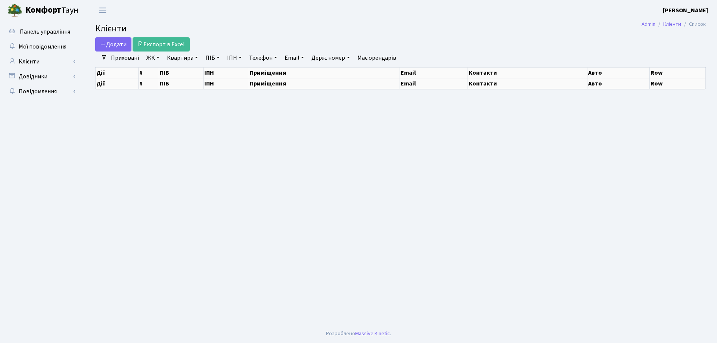 The image size is (717, 343). I want to click on span: Клієнти, so click(111, 28).